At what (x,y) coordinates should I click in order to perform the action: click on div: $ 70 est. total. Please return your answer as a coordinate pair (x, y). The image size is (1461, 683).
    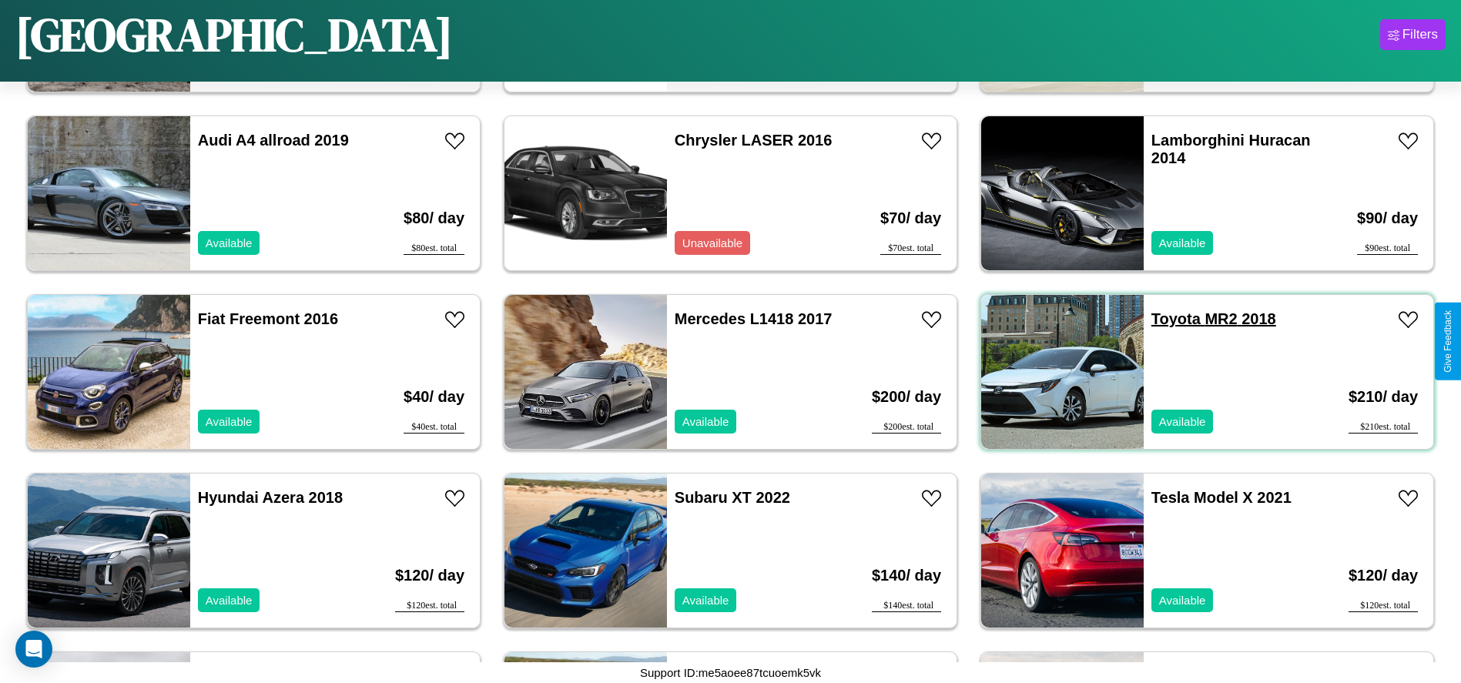
    Looking at the image, I should click on (910, 249).